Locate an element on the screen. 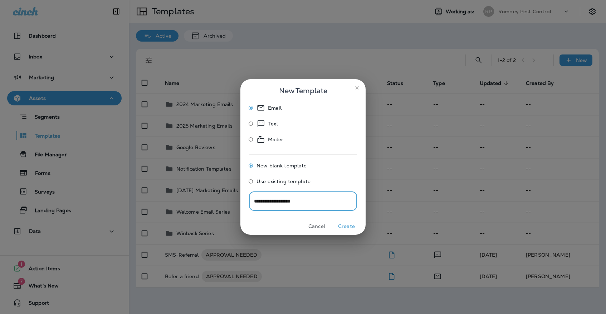 Image resolution: width=606 pixels, height=314 pixels. button: close is located at coordinates (357, 88).